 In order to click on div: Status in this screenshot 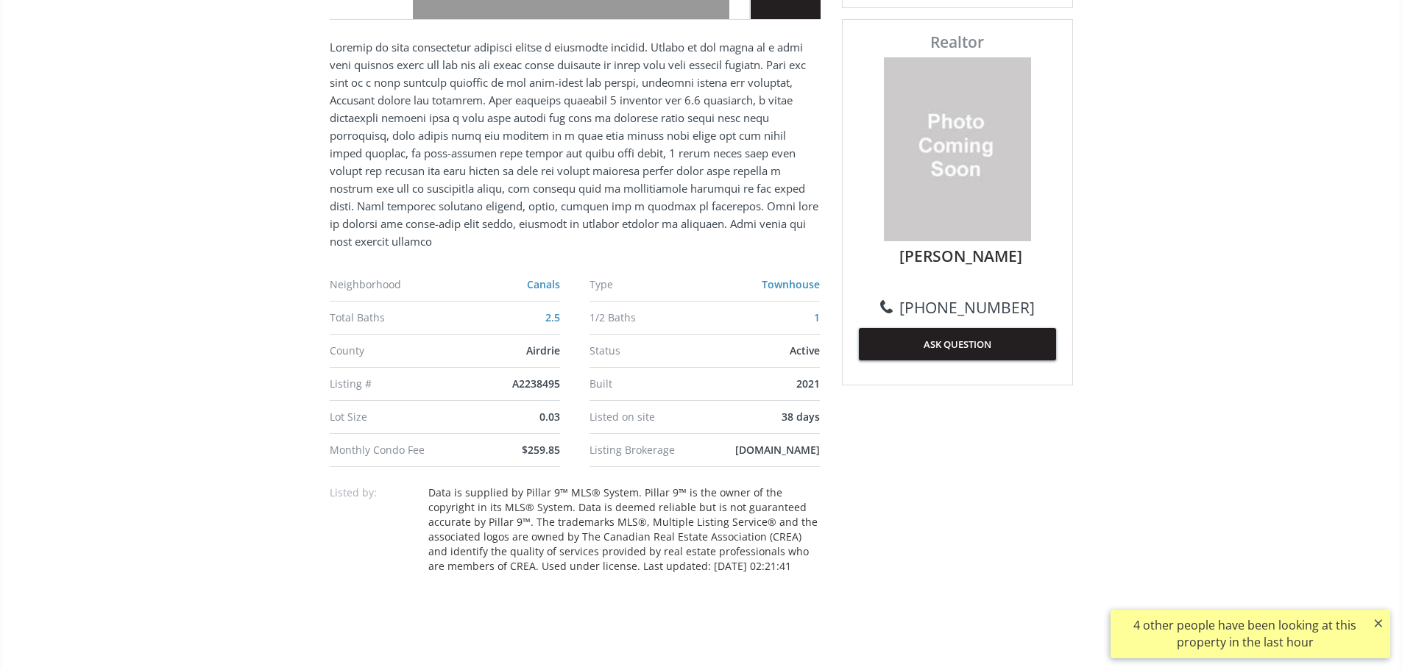, I will do `click(650, 351)`.